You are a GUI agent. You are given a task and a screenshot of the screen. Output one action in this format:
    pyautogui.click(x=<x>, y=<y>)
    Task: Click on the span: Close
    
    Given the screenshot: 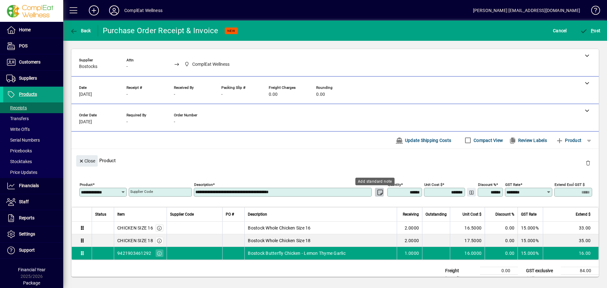 What is the action you would take?
    pyautogui.click(x=87, y=161)
    